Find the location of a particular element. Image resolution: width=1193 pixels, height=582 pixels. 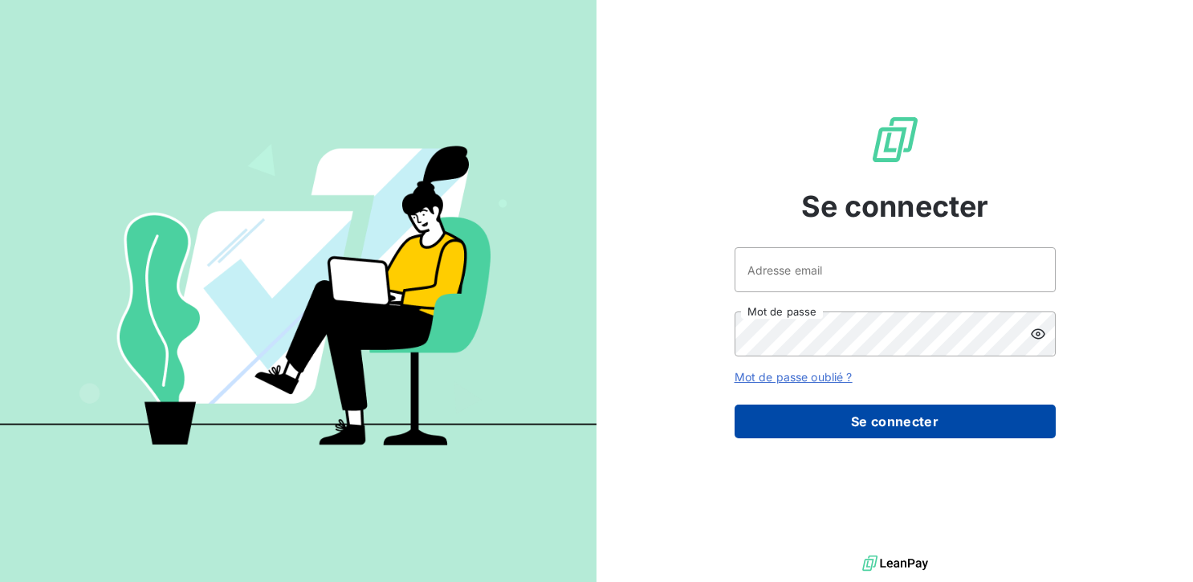

img: Logo LeanPay is located at coordinates (895, 140).